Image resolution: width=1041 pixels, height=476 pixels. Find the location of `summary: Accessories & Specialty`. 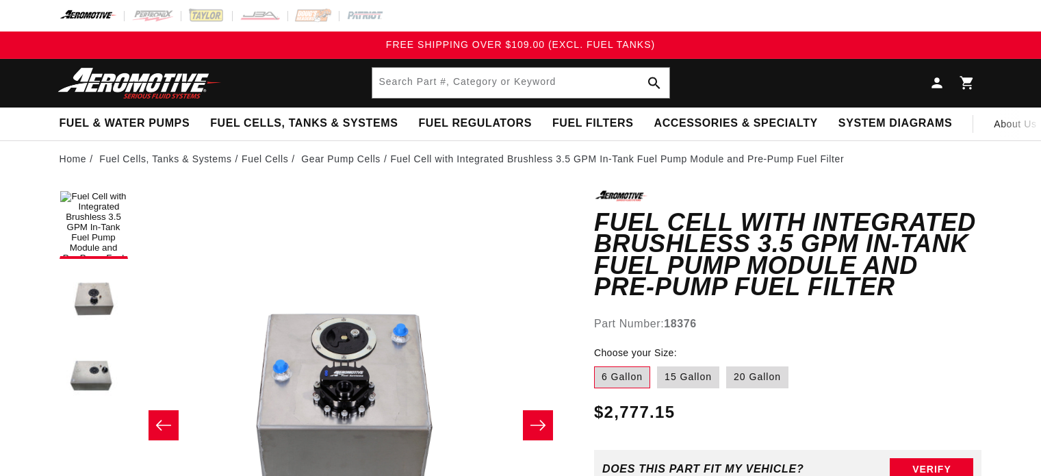

summary: Accessories & Specialty is located at coordinates (736, 123).